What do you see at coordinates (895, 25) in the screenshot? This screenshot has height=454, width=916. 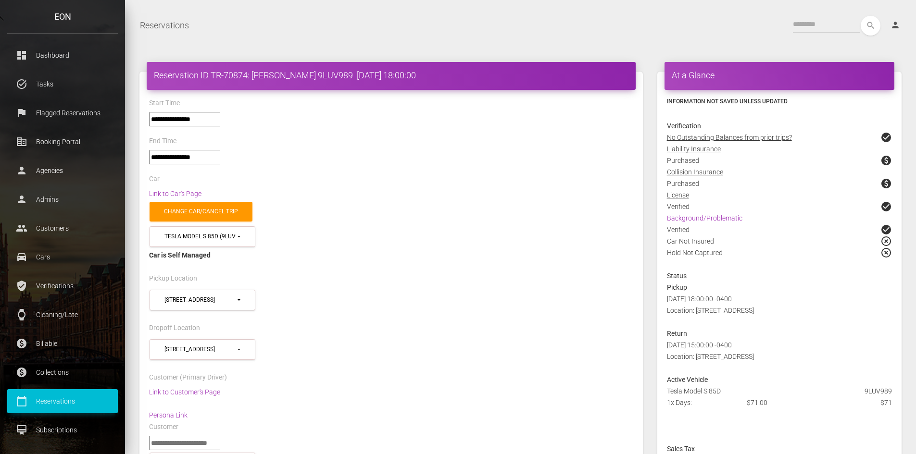 I see `a: person` at bounding box center [895, 25].